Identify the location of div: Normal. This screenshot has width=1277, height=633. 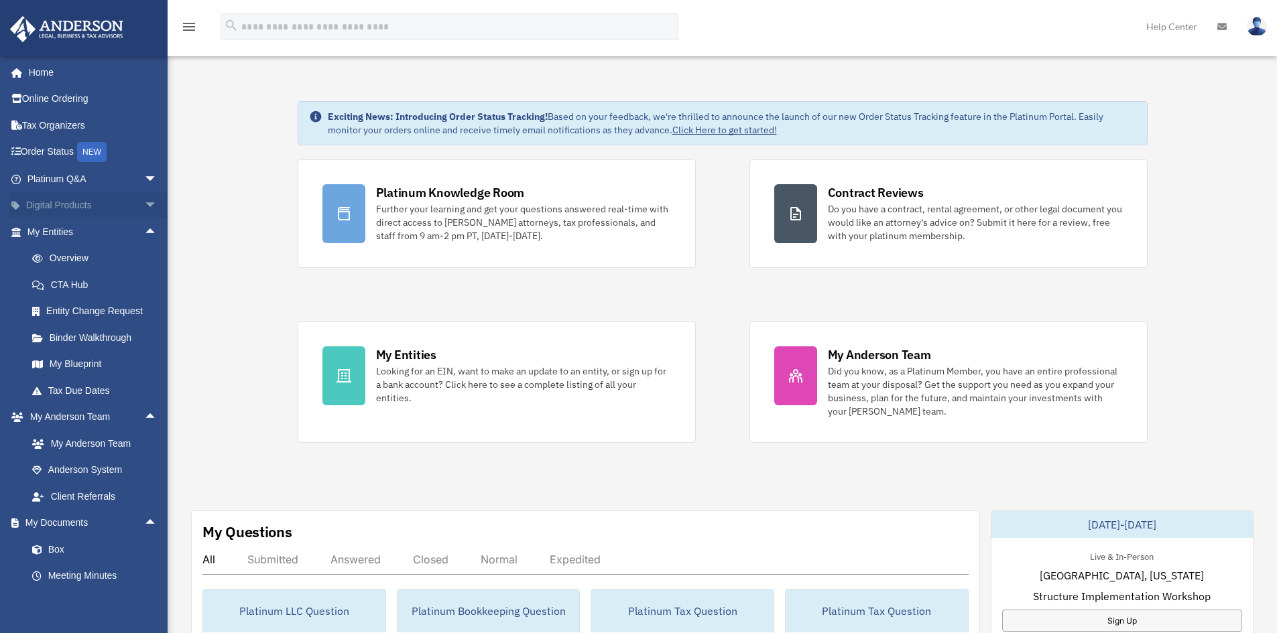
(499, 560).